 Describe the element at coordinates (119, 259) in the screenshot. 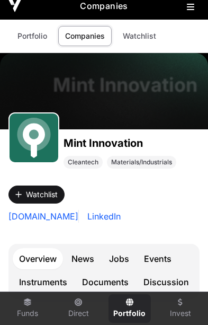

I see `a: Jobs` at that location.